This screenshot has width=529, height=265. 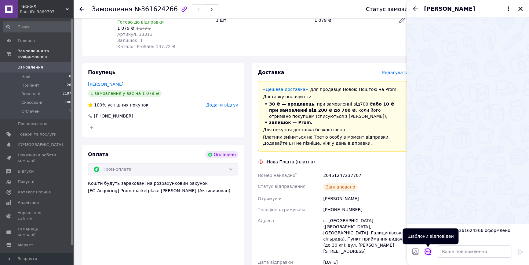 I want to click on span: Редагувати, so click(x=395, y=72).